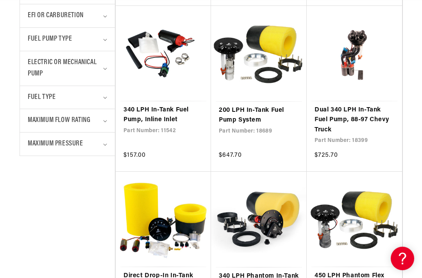  I want to click on span: Fuel Pump Type, so click(50, 39).